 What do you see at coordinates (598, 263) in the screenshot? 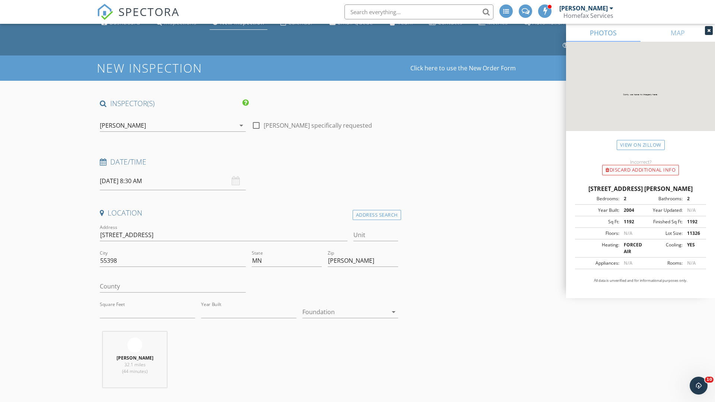
I see `div: Appliances:` at bounding box center [598, 263].